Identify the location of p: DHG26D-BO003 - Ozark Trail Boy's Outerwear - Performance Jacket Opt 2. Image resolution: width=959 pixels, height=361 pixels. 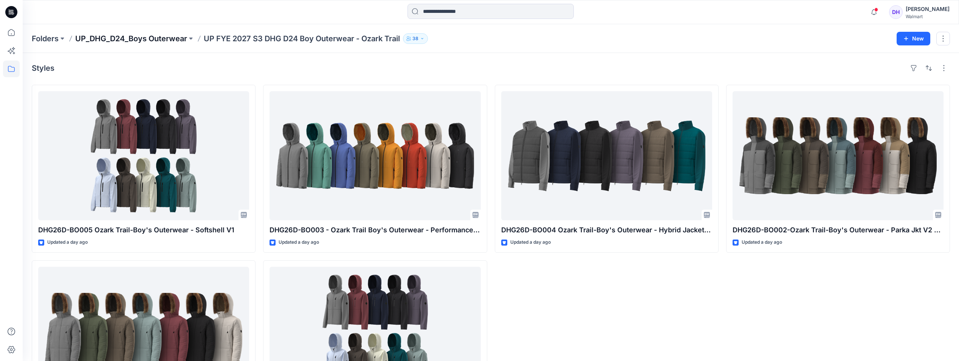
(375, 230).